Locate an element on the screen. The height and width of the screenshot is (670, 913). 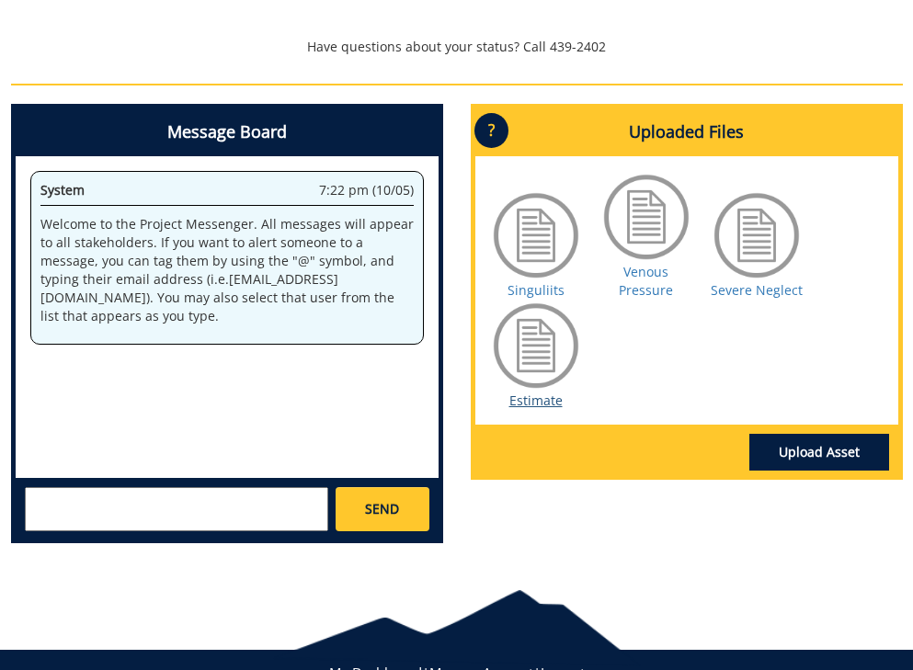
span: 7:22 pm (10/05) is located at coordinates (366, 190).